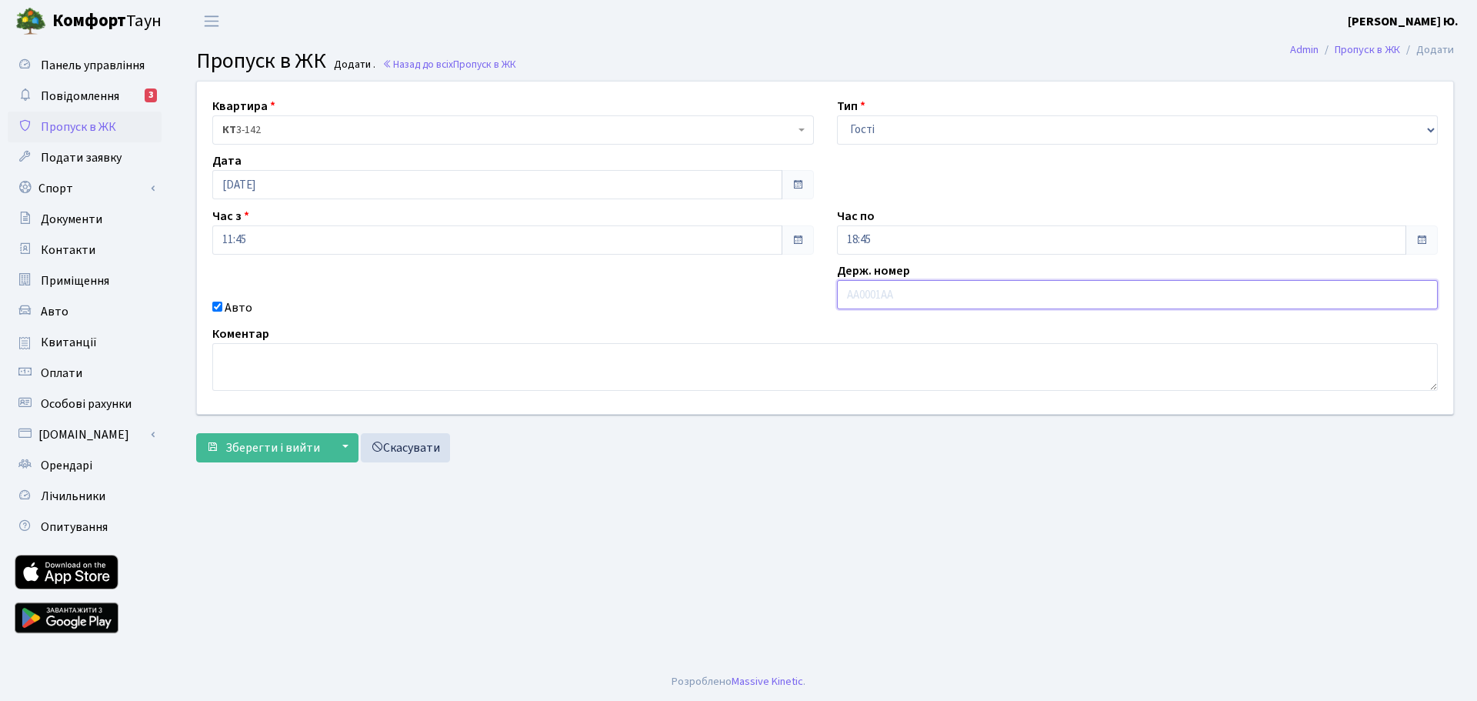  What do you see at coordinates (85, 466) in the screenshot?
I see `a: Орендарі` at bounding box center [85, 466].